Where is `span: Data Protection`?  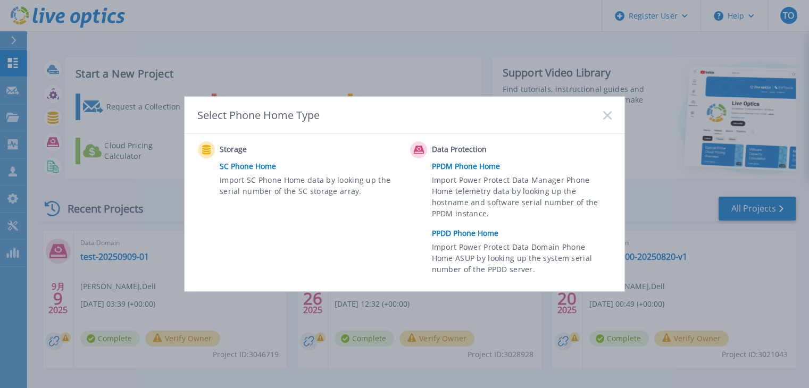
span: Data Protection is located at coordinates (484, 150).